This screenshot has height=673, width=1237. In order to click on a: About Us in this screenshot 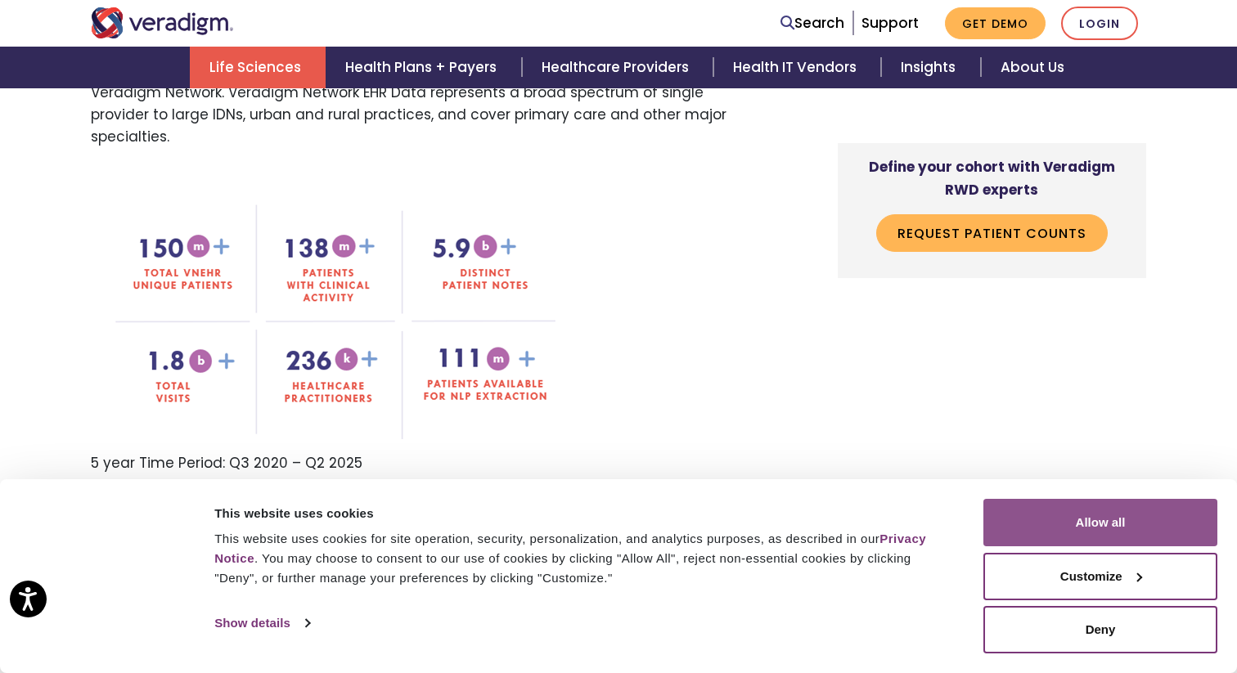, I will do `click(1032, 67)`.